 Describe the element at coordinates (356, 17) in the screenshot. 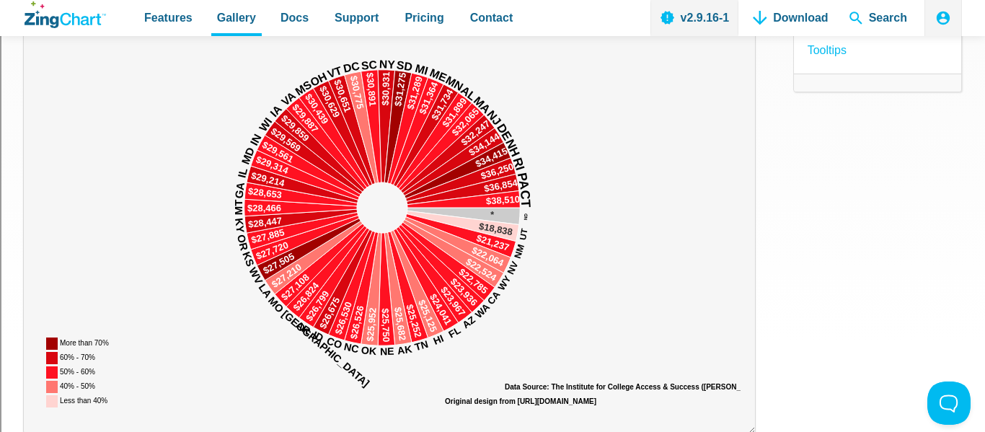

I see `span: Support` at that location.